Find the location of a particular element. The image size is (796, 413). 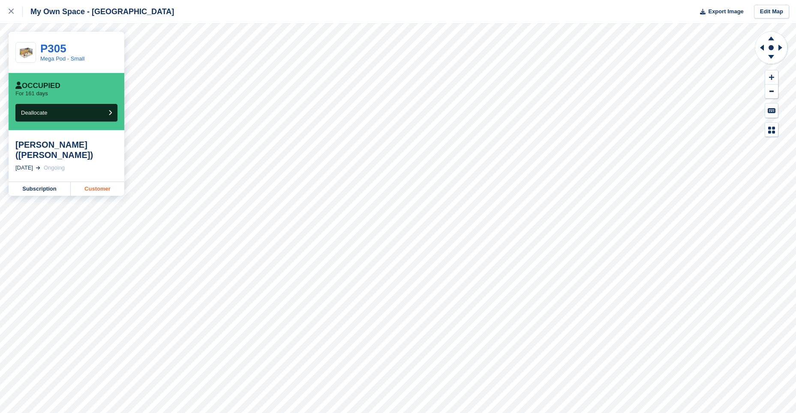

p: For 161 days is located at coordinates (32, 93).